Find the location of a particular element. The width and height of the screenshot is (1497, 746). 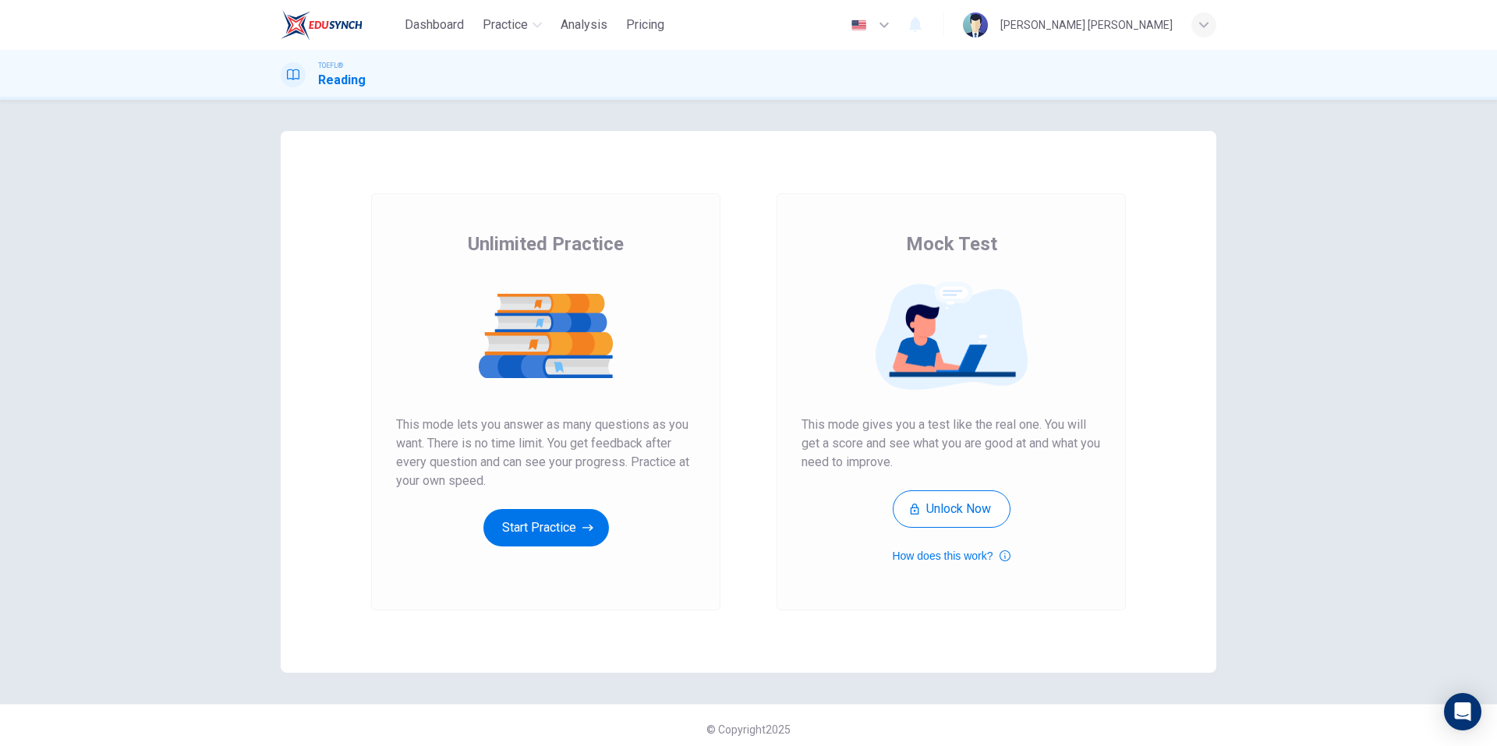

img: Profile picture is located at coordinates (975, 25).